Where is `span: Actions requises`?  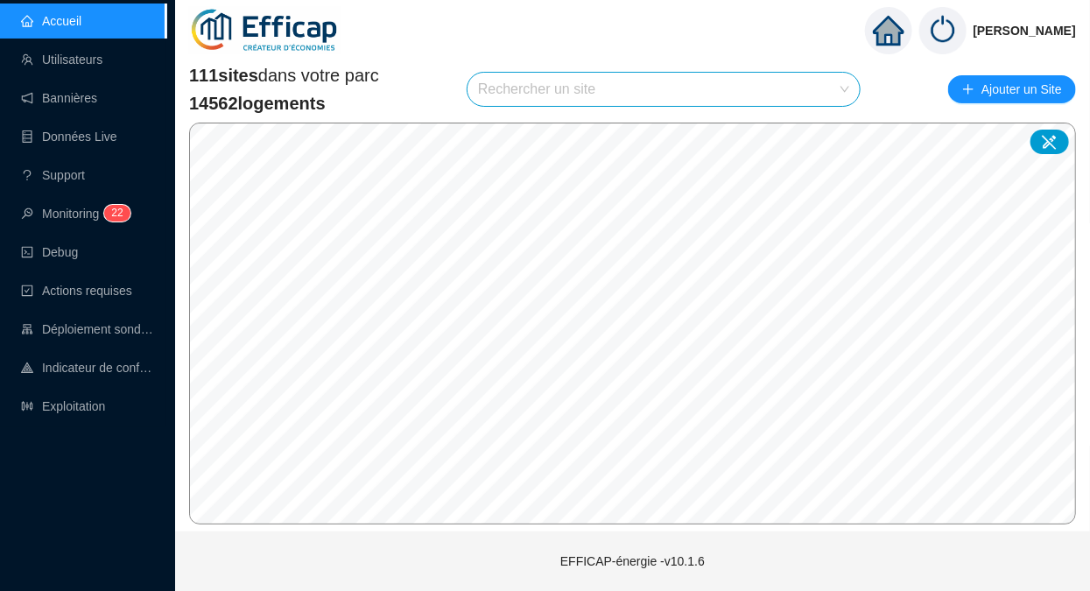 span: Actions requises is located at coordinates (87, 291).